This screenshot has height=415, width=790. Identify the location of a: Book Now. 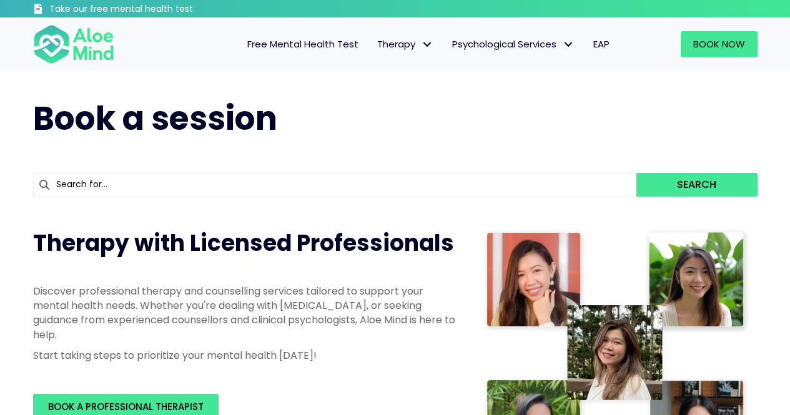
(719, 44).